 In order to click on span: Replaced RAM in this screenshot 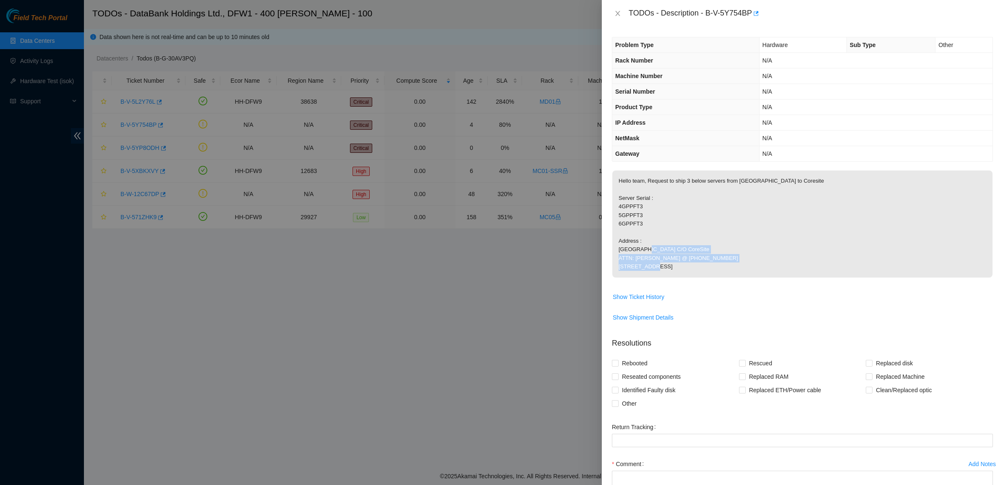, I will do `click(769, 376)`.